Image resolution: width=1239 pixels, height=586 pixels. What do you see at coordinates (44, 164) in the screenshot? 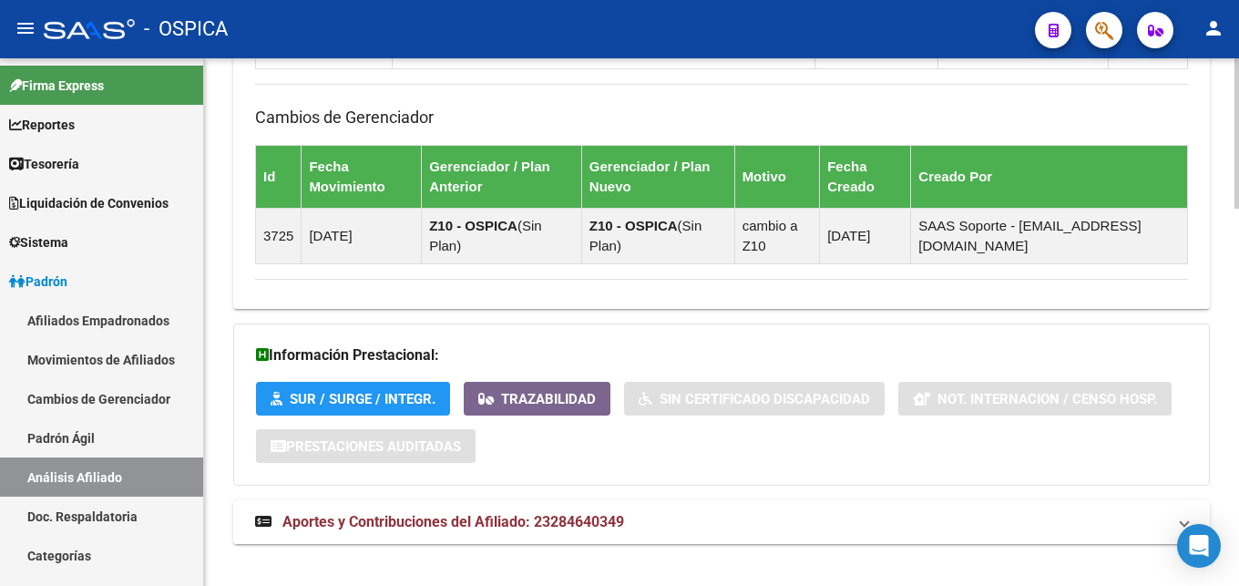
I see `span: Tesorería` at bounding box center [44, 164].